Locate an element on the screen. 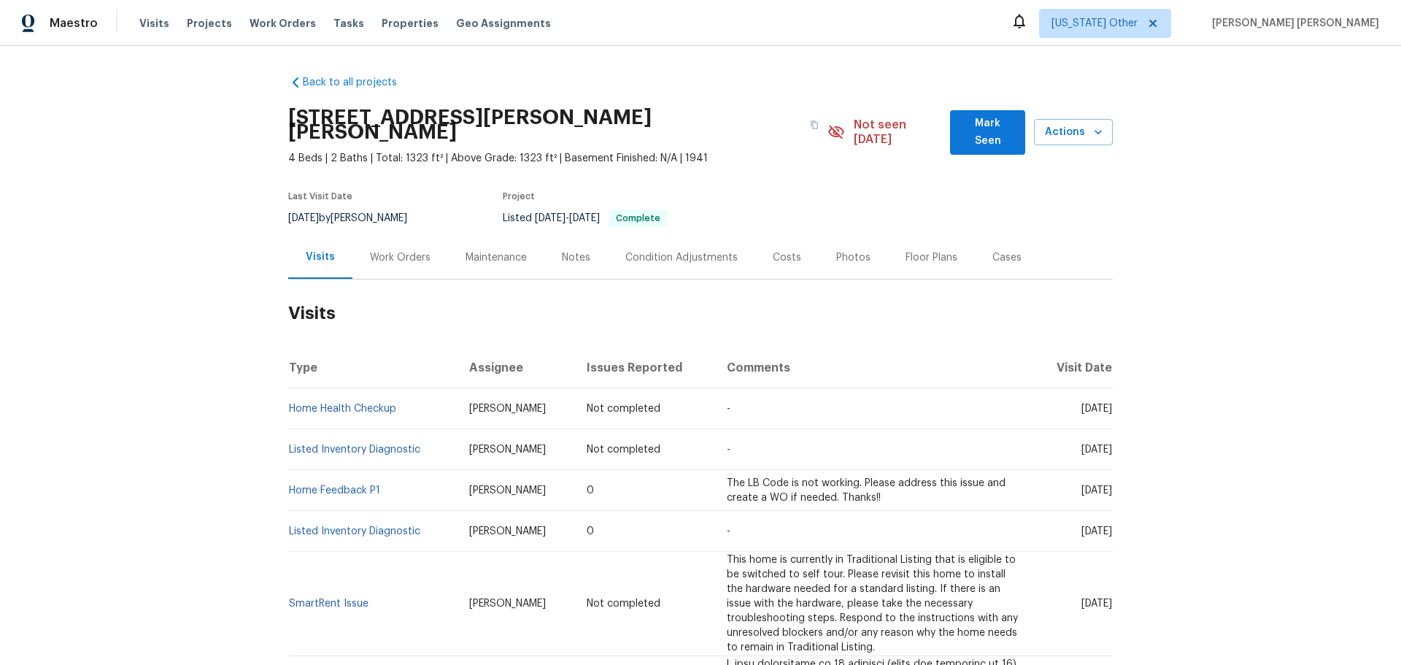 The height and width of the screenshot is (665, 1401). span: Properties is located at coordinates (410, 23).